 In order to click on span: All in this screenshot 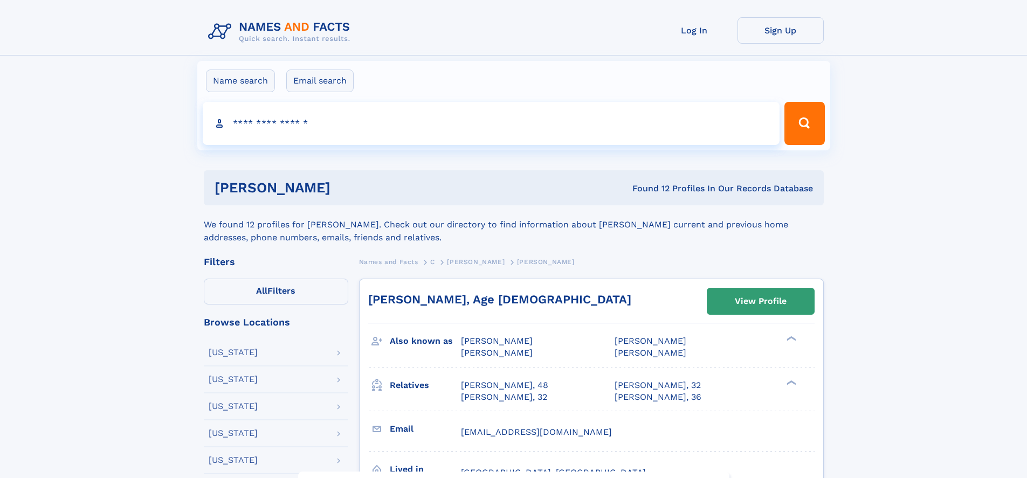, I will do `click(261, 291)`.